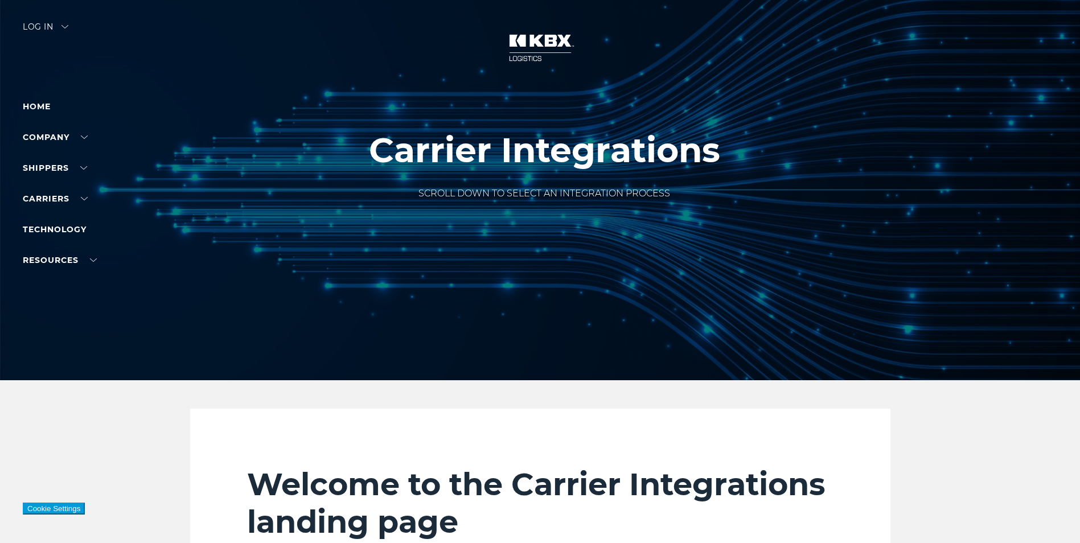 The image size is (1080, 543). Describe the element at coordinates (544, 150) in the screenshot. I see `h1: Carrier Integrations` at that location.